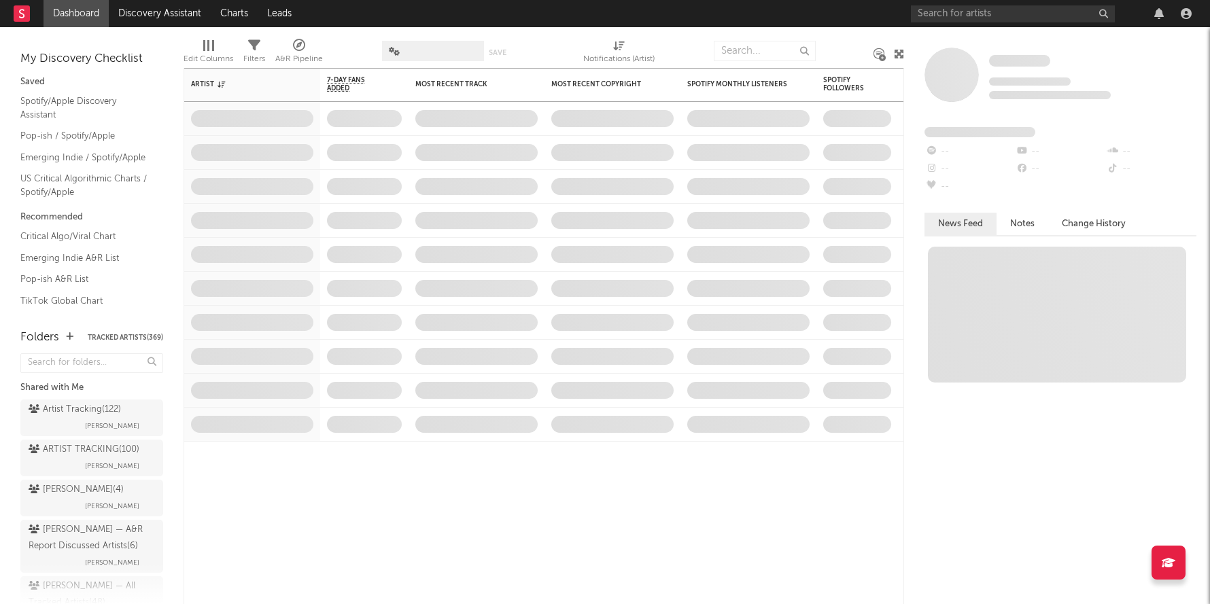 The height and width of the screenshot is (604, 1210). What do you see at coordinates (85, 107) in the screenshot?
I see `a: Spotify/Apple Discovery Assistant` at bounding box center [85, 107].